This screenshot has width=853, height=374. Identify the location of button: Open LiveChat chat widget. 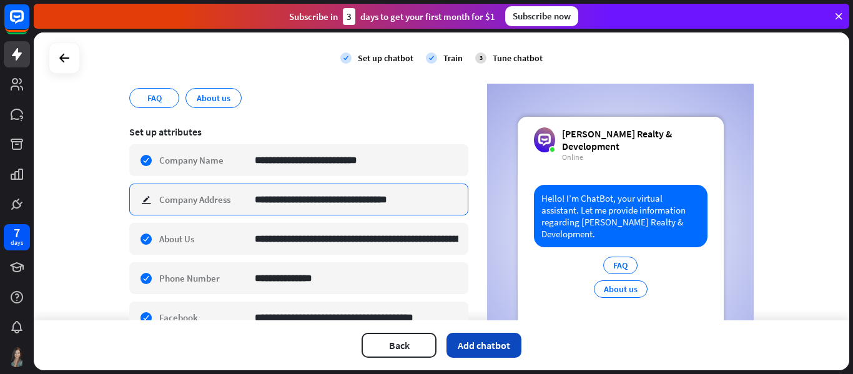
(29, 24).